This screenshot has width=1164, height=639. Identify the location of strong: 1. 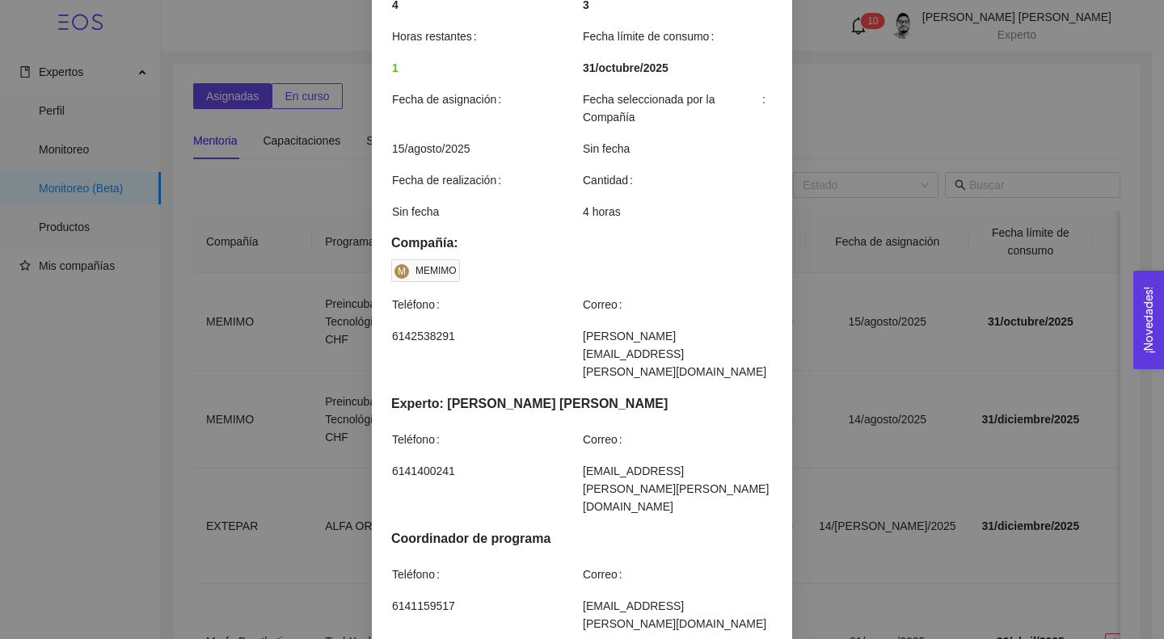
(395, 68).